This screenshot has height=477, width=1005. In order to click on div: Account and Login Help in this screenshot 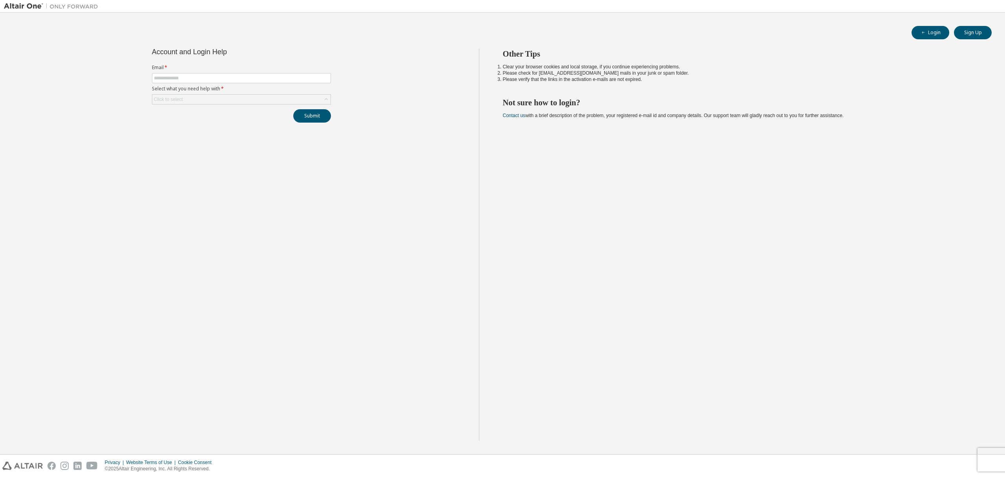, I will do `click(223, 52)`.